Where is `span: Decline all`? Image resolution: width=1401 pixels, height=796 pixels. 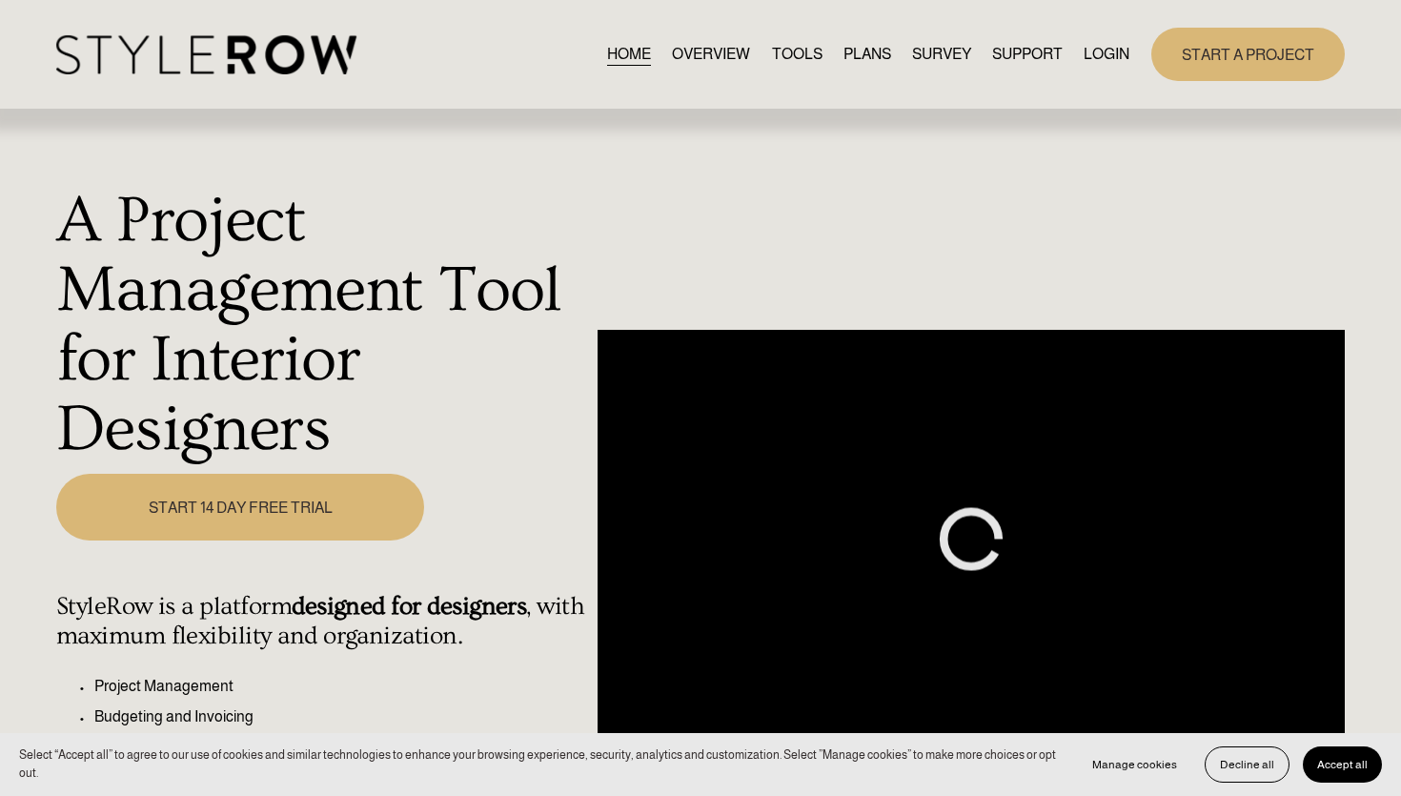
span: Decline all is located at coordinates (1246, 764).